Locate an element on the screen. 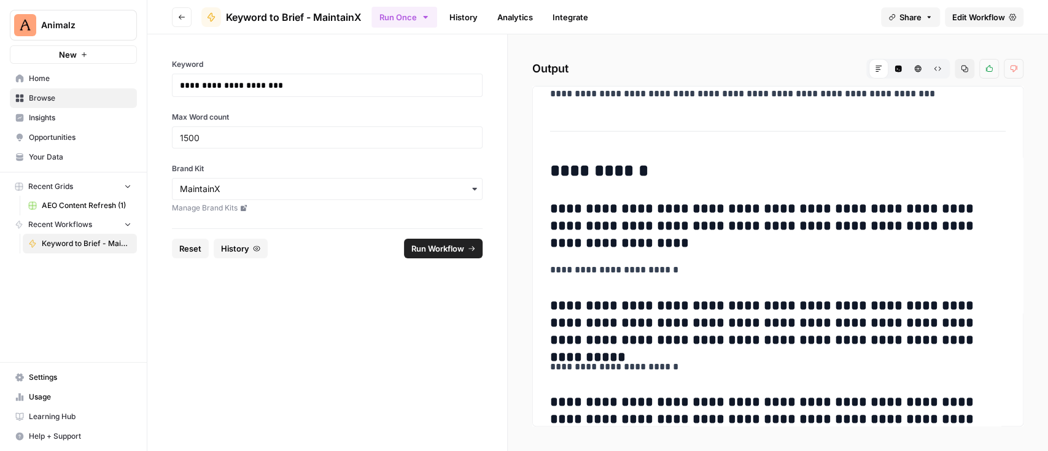 The image size is (1048, 451). span: Home is located at coordinates (80, 79).